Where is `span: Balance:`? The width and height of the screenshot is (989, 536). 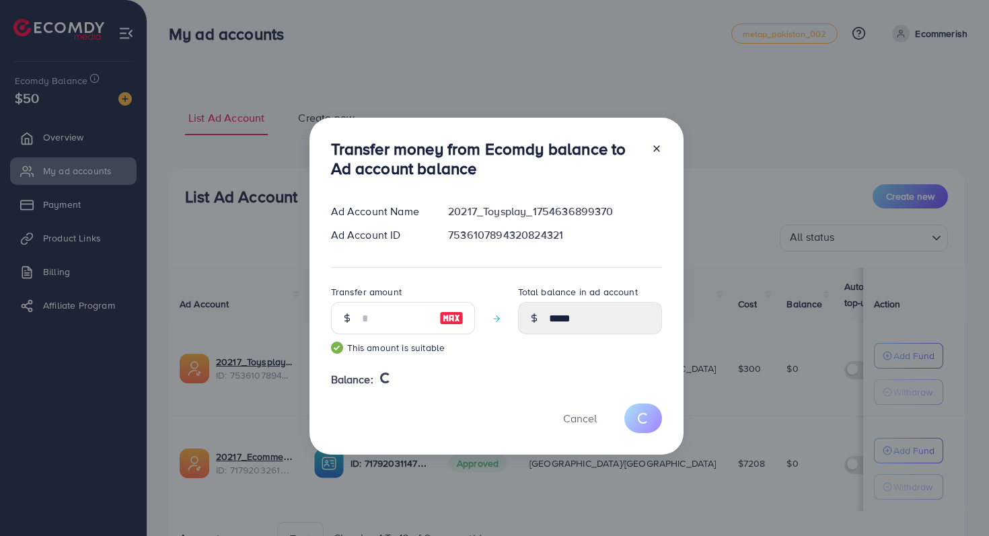
span: Balance: is located at coordinates (352, 379).